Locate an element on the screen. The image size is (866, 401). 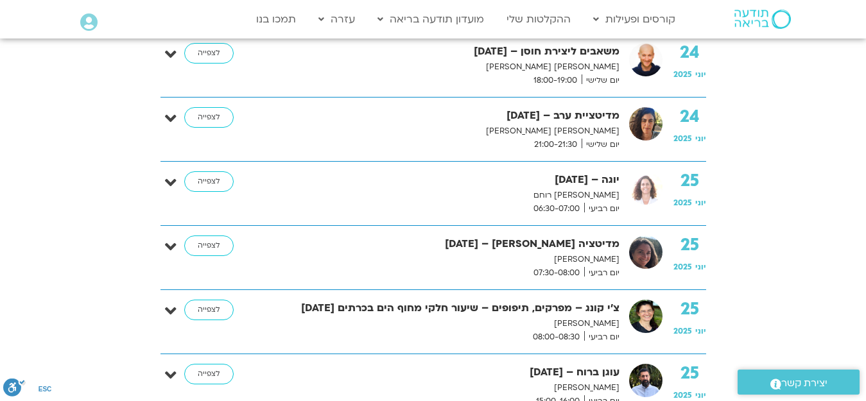
a: ההקלטות שלי is located at coordinates (539, 19).